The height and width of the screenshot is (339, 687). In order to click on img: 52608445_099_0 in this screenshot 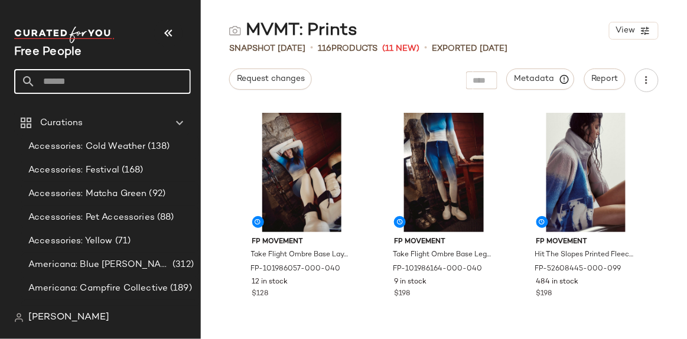, I will do `click(586, 173)`.